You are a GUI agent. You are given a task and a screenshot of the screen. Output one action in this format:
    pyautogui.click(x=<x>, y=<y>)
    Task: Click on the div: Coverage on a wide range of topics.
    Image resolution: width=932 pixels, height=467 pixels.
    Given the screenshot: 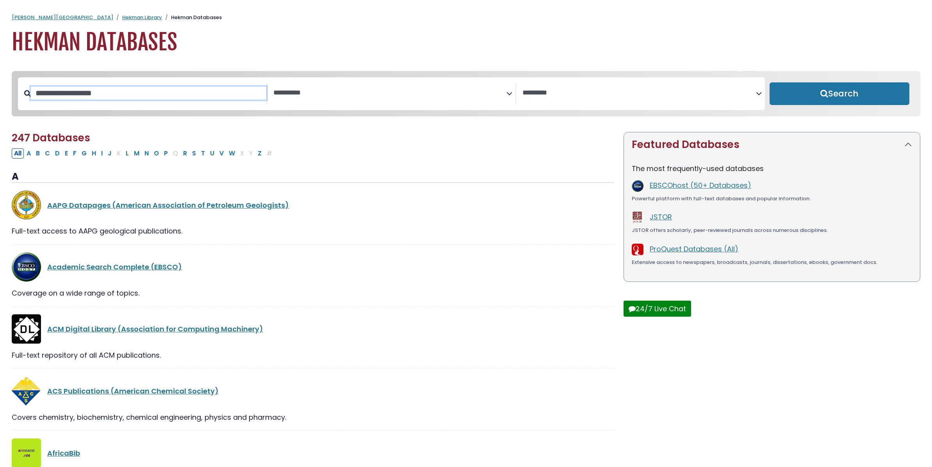 What is the action you would take?
    pyautogui.click(x=313, y=293)
    